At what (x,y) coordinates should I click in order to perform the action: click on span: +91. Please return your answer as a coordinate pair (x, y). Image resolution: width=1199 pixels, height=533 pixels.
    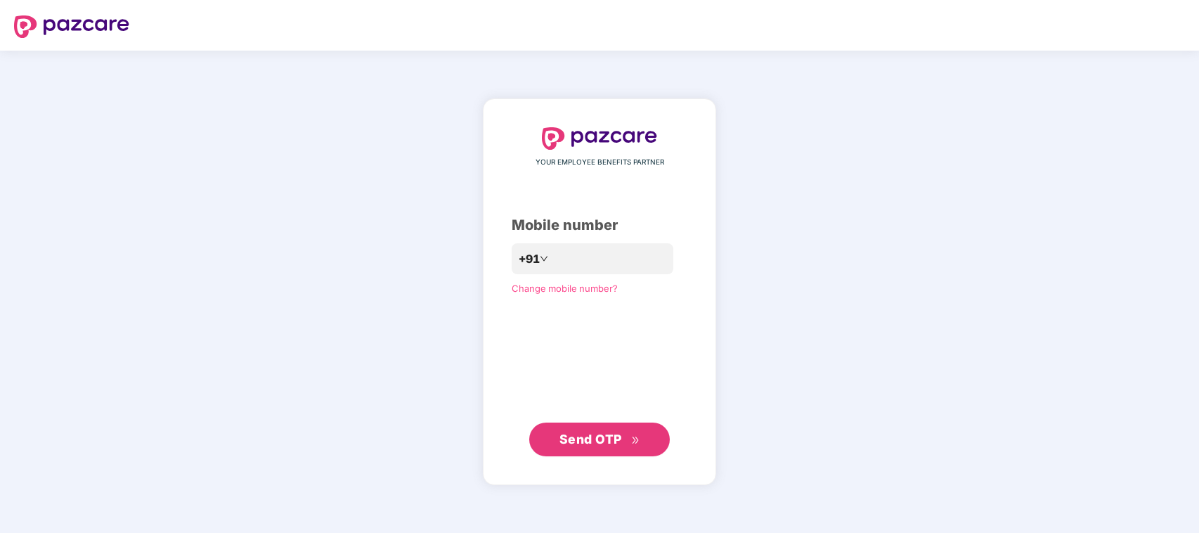
    Looking at the image, I should click on (529, 259).